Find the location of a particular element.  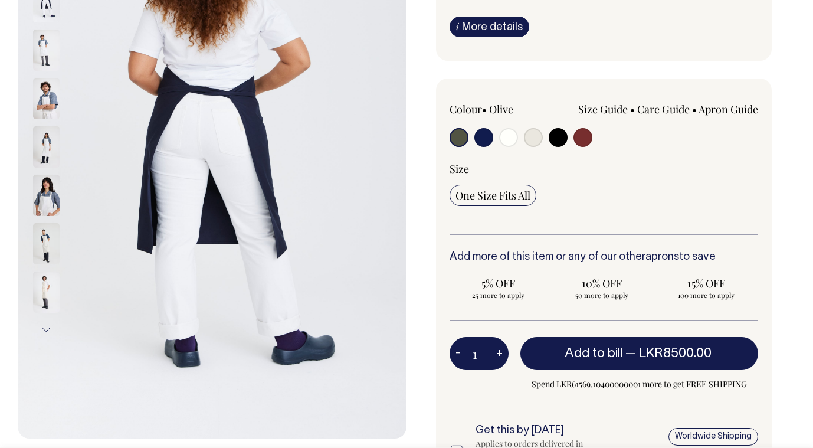

input: One Size Fits All is located at coordinates (493, 195).